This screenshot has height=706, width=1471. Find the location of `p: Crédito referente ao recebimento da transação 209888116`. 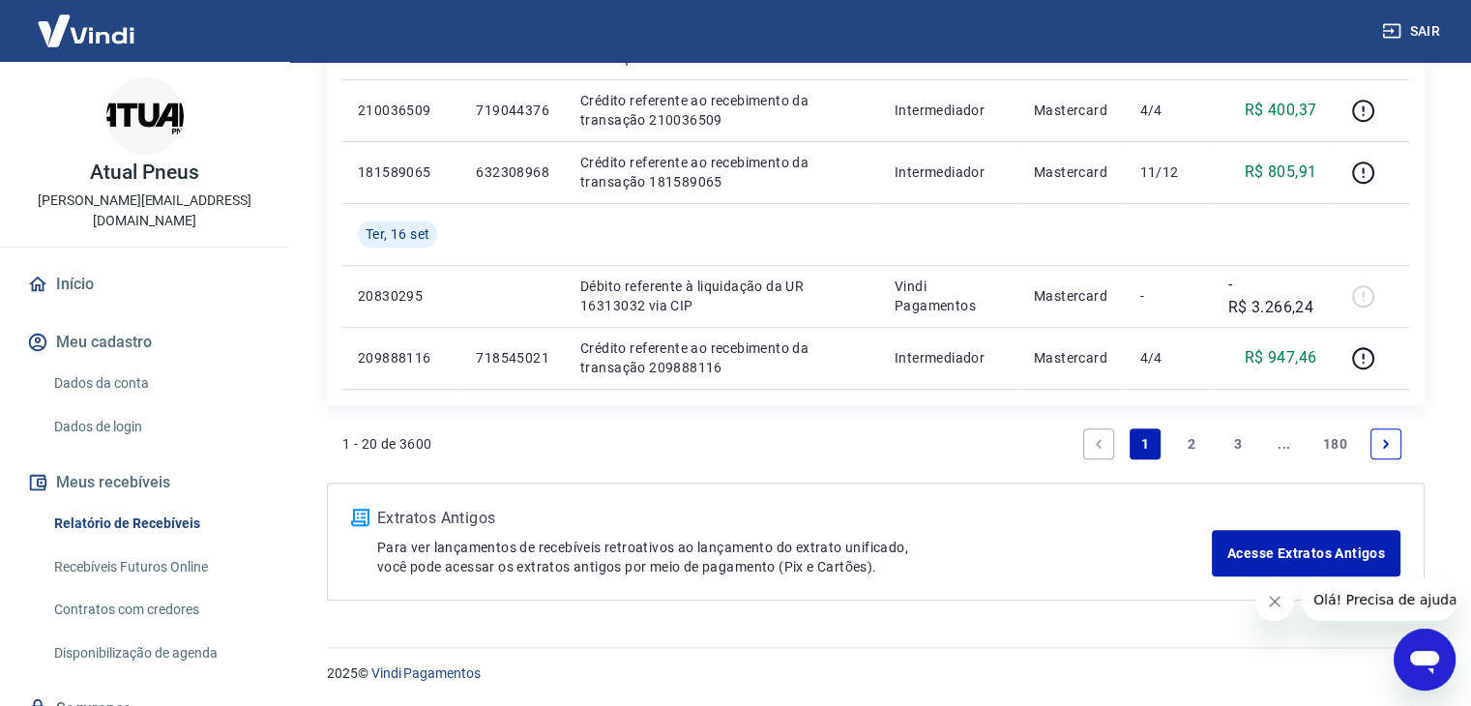

p: Crédito referente ao recebimento da transação 209888116 is located at coordinates (721, 358).